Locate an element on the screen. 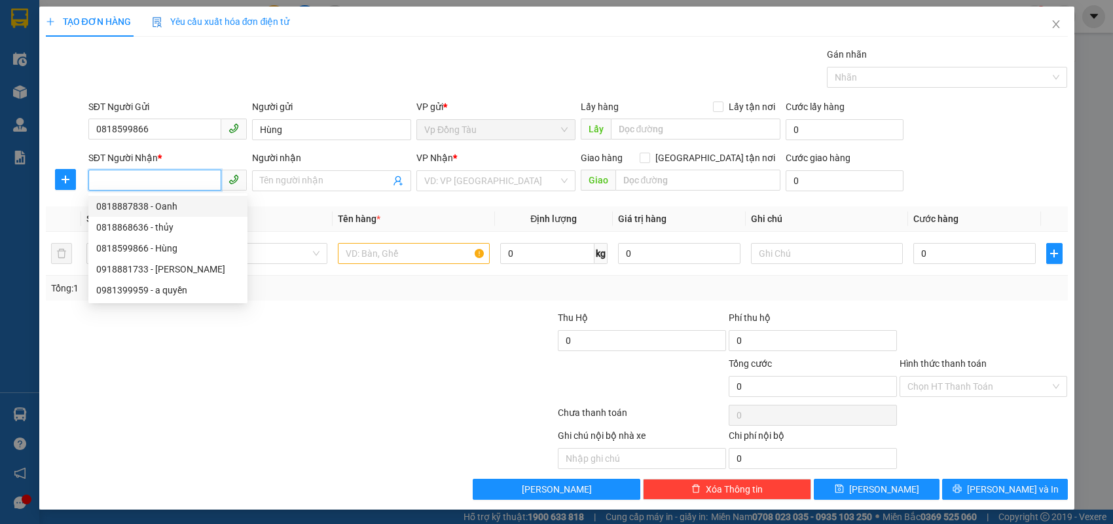 Image resolution: width=1113 pixels, height=524 pixels. span: Lấy is located at coordinates (596, 129).